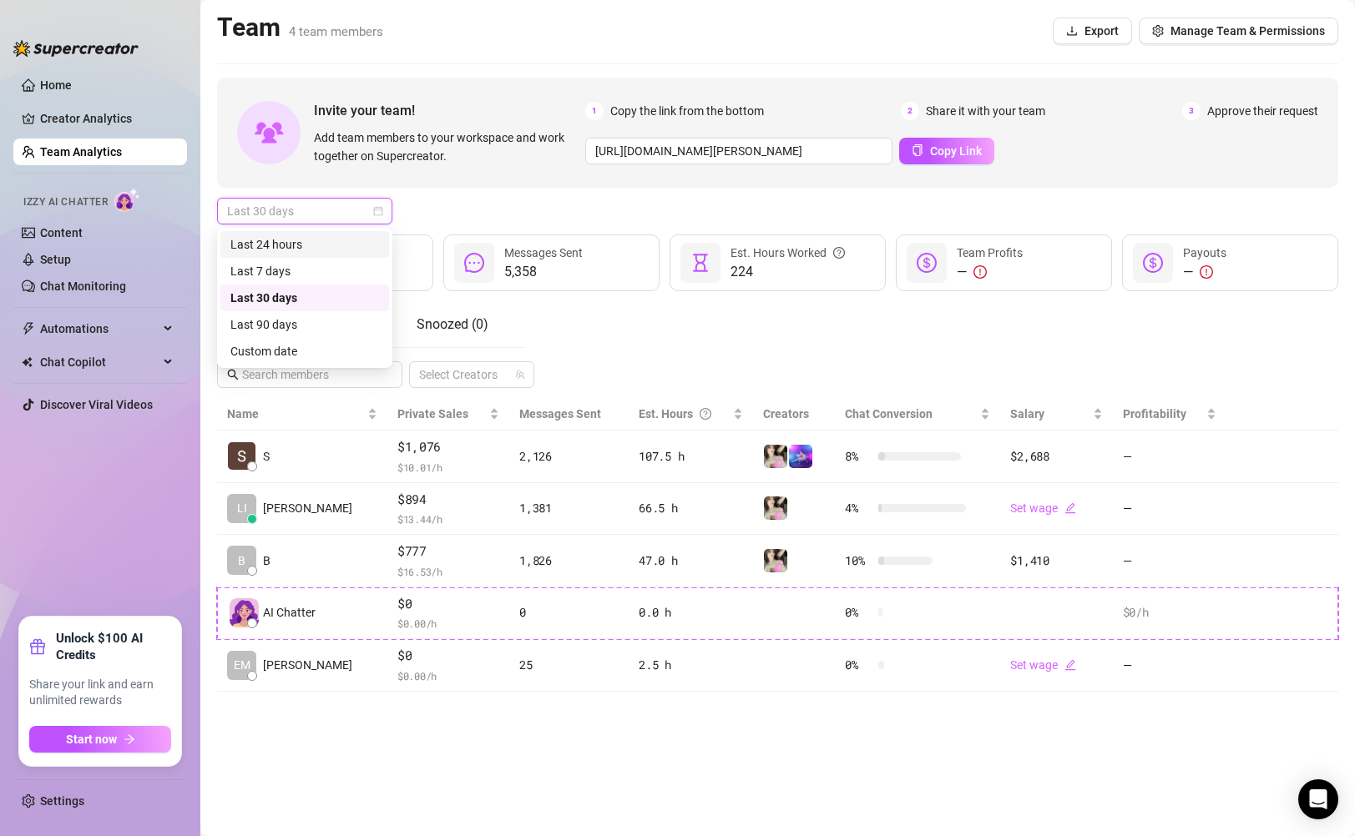 Image resolution: width=1355 pixels, height=836 pixels. I want to click on span: $0, so click(448, 604).